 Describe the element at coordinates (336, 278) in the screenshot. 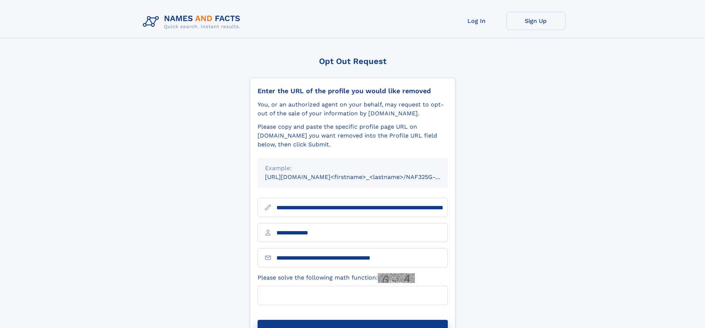

I see `label: Please solve the following math function:` at that location.